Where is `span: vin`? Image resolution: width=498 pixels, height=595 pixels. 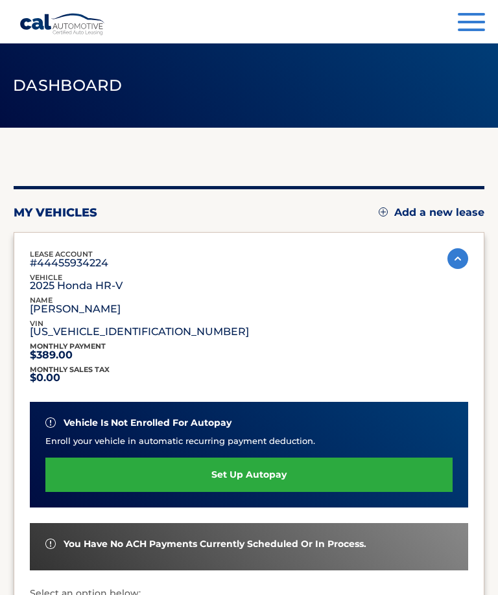 span: vin is located at coordinates (36, 323).